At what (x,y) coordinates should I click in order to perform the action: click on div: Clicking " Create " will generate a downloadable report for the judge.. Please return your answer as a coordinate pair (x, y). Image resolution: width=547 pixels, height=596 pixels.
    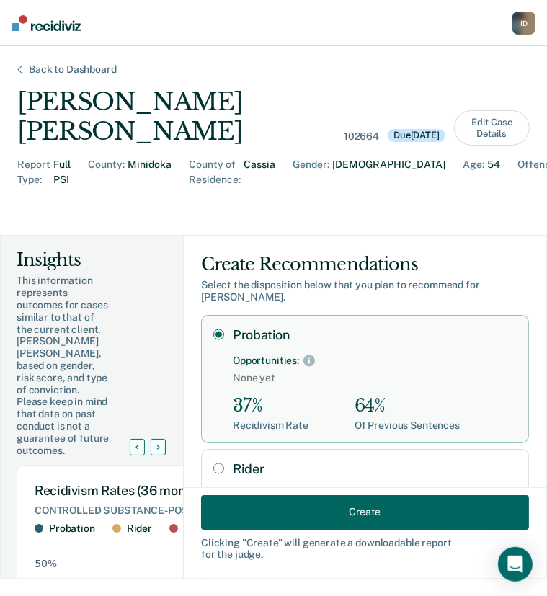
    Looking at the image, I should click on (364, 548).